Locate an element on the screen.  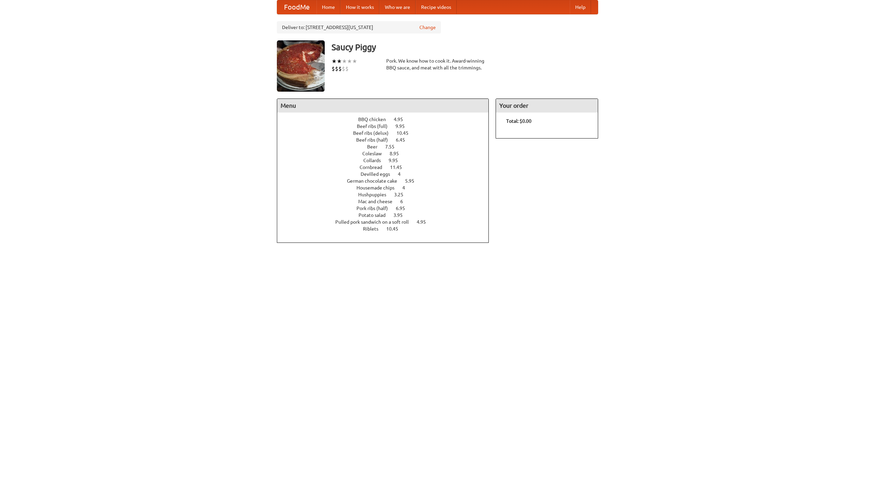
span: 11.45 is located at coordinates (399, 167).